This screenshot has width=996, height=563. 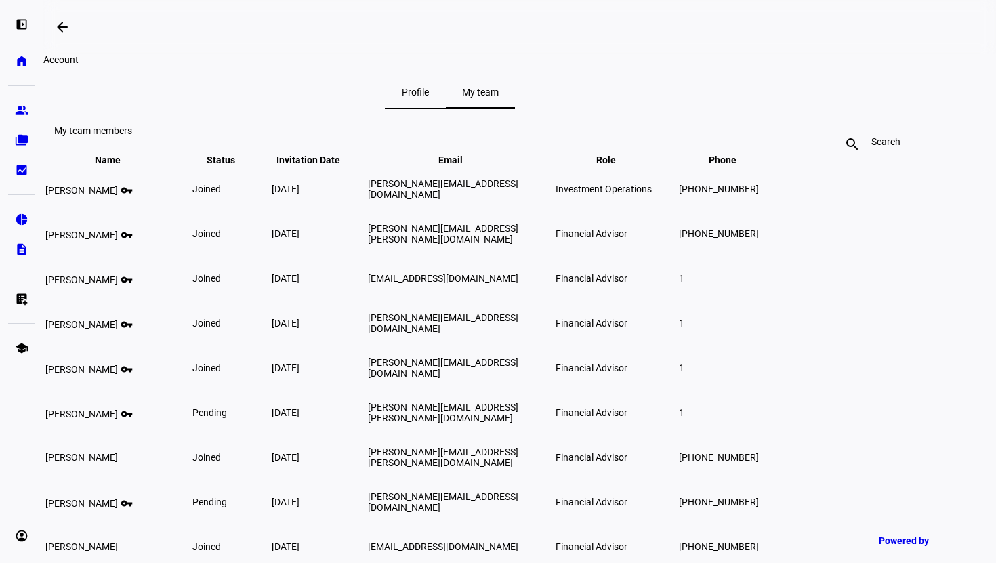 What do you see at coordinates (118, 160) in the screenshot?
I see `span: Name` at bounding box center [118, 160].